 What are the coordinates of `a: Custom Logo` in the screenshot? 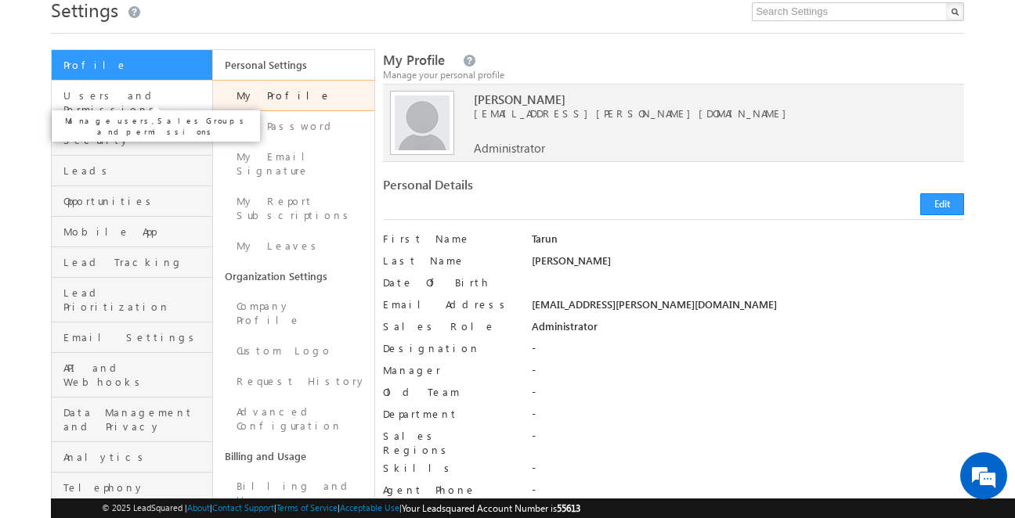 It's located at (294, 351).